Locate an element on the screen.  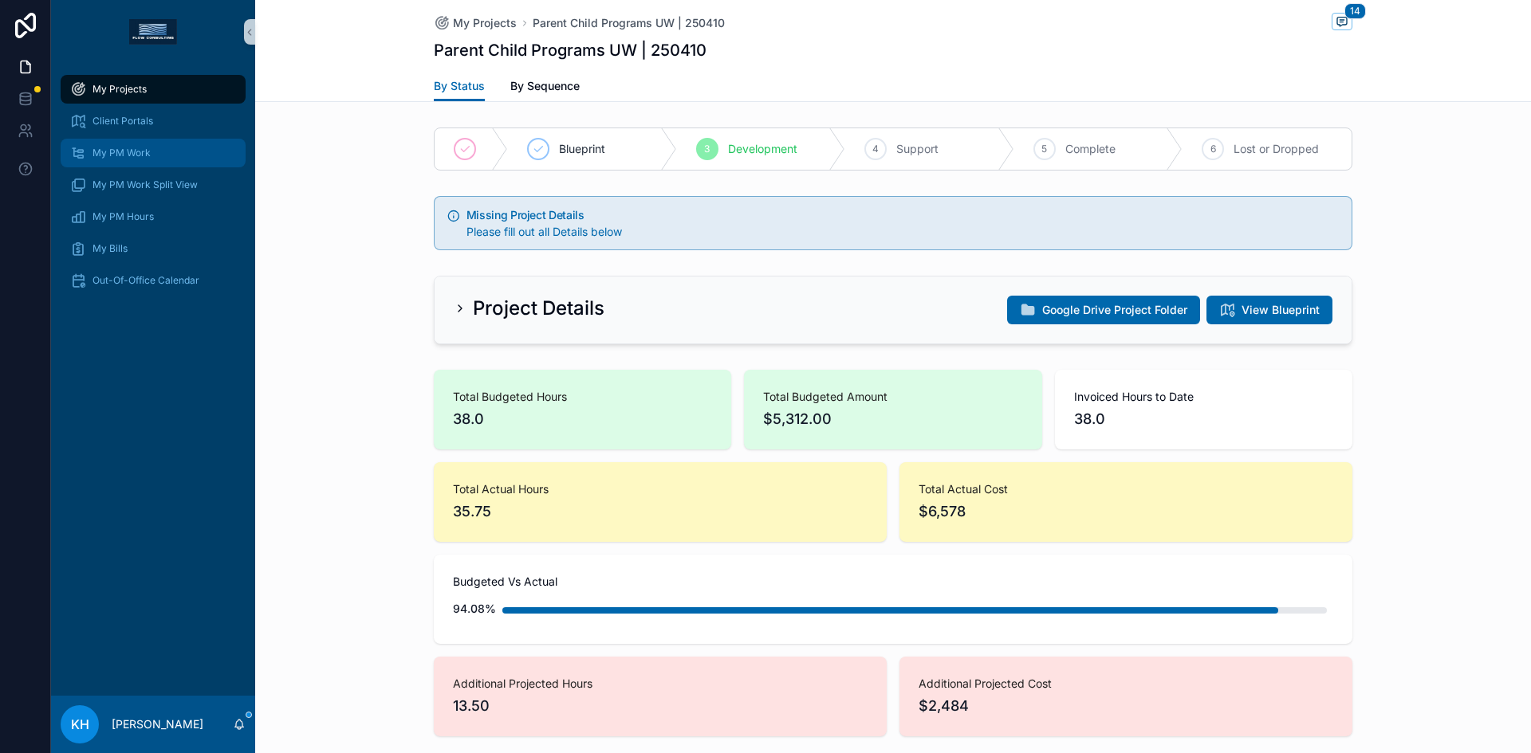
span: Additional Projected Cost is located at coordinates (1126, 684).